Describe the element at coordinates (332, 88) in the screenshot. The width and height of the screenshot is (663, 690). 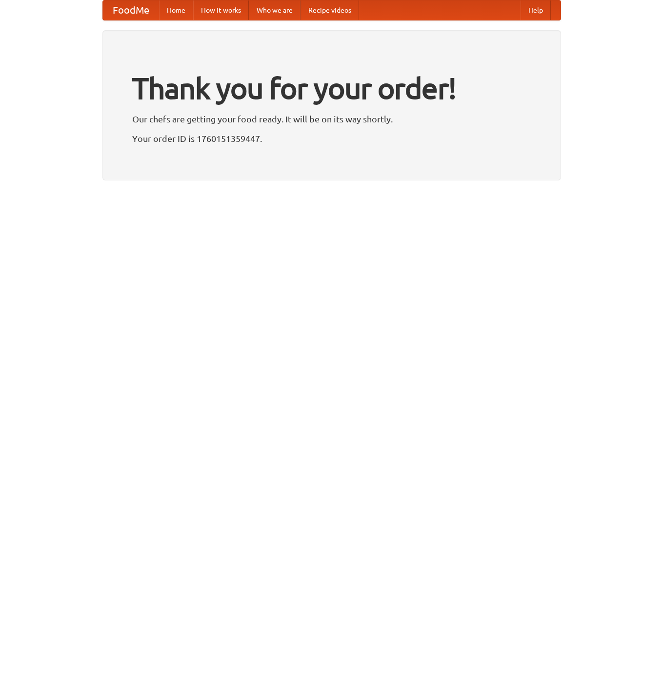
I see `h1: Thank you for your order!` at that location.